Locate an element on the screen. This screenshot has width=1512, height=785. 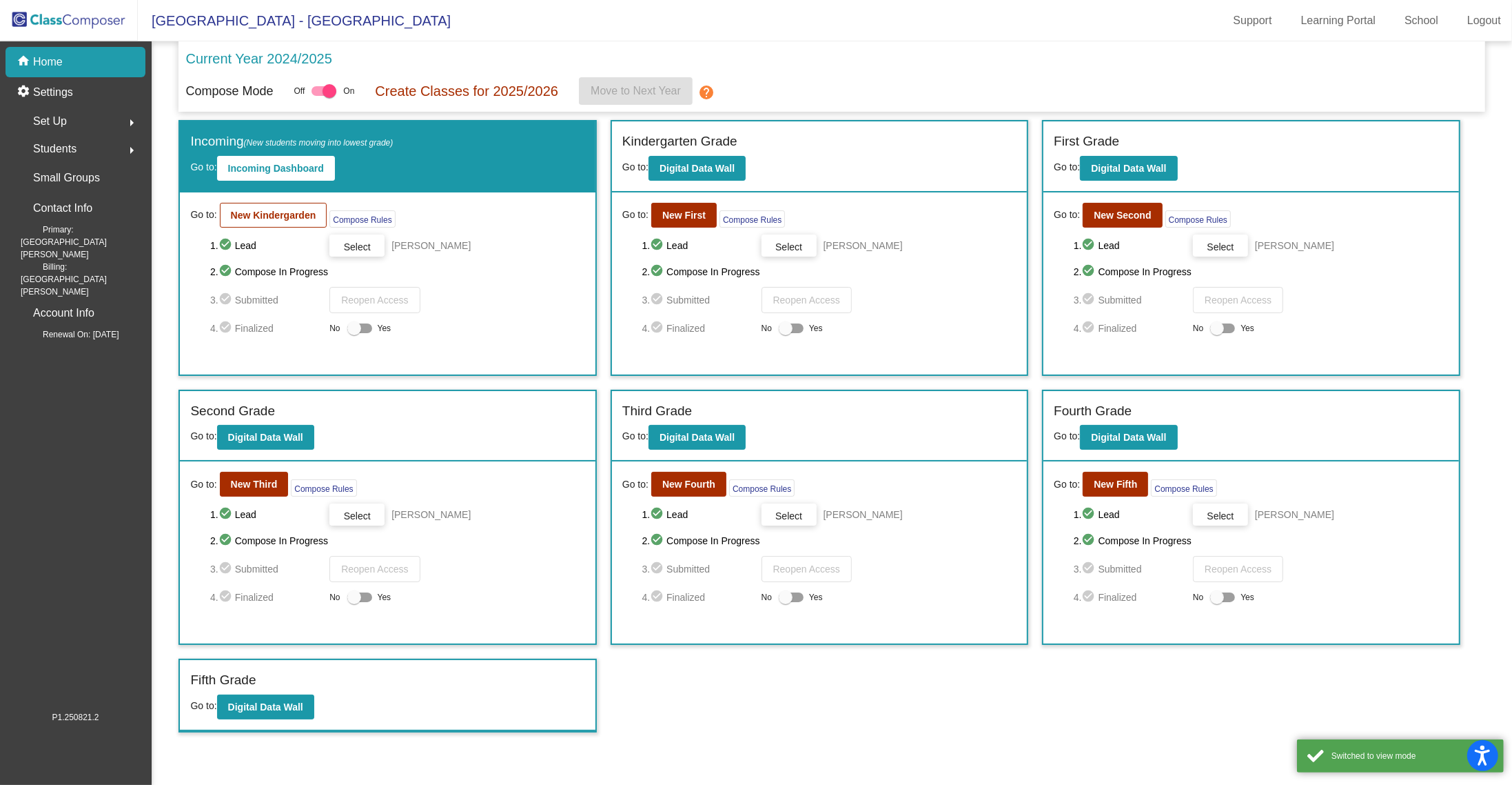
label: Incoming is located at coordinates (291, 142).